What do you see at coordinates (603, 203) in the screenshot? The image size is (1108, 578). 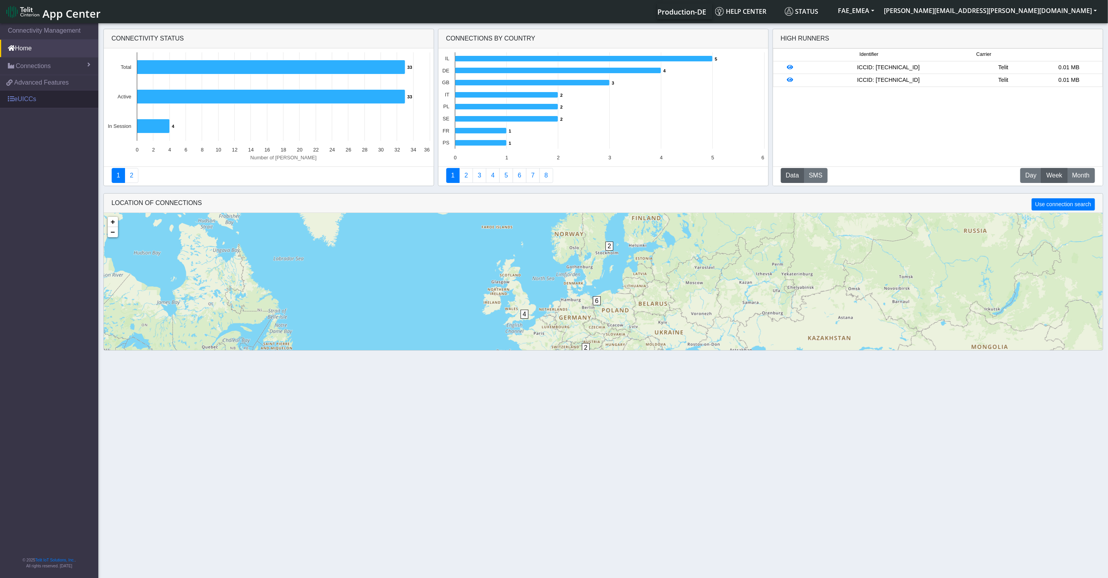 I see `div: LOCATION OF CONNECTIONS` at bounding box center [603, 203].